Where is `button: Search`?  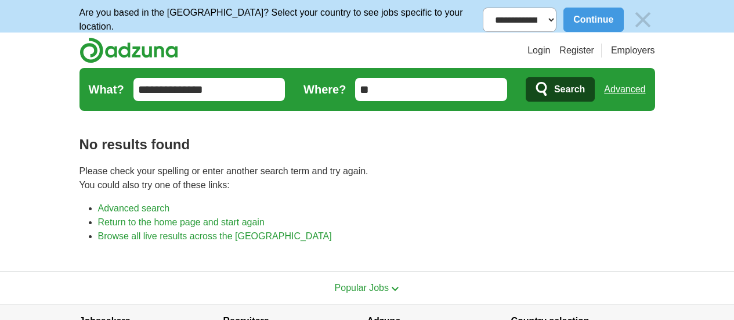
button: Search is located at coordinates (560, 89).